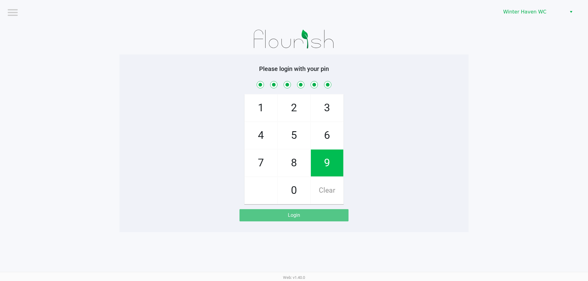 Image resolution: width=588 pixels, height=281 pixels. What do you see at coordinates (294, 69) in the screenshot?
I see `h5: Please login with your pin` at bounding box center [294, 69].